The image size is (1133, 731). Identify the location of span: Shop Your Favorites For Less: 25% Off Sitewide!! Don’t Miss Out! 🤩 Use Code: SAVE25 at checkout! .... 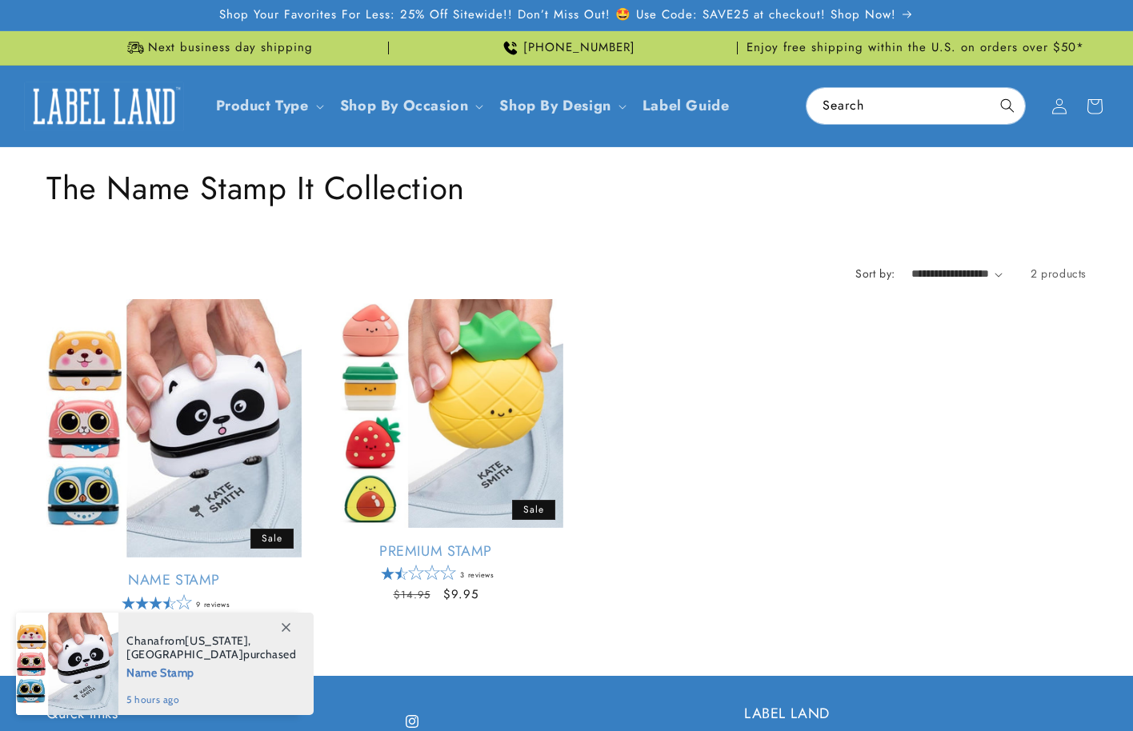
(558, 15).